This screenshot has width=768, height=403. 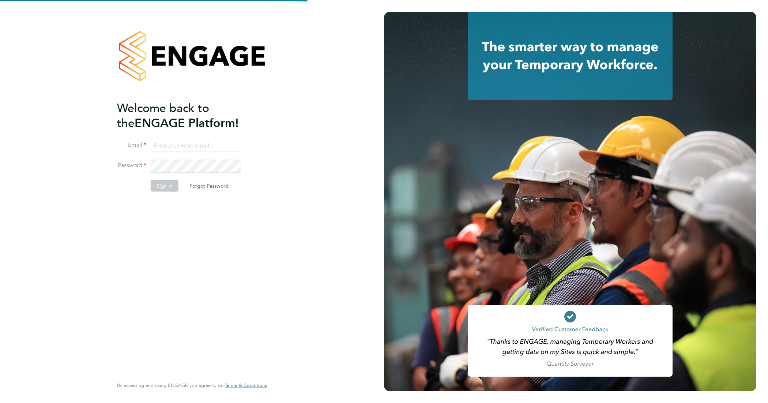 What do you see at coordinates (209, 186) in the screenshot?
I see `button: Forgot Password` at bounding box center [209, 186].